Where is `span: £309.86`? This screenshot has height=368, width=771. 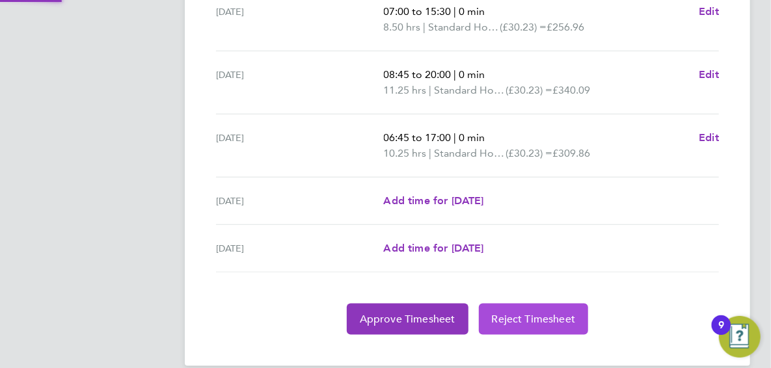 span: £309.86 is located at coordinates (572, 153).